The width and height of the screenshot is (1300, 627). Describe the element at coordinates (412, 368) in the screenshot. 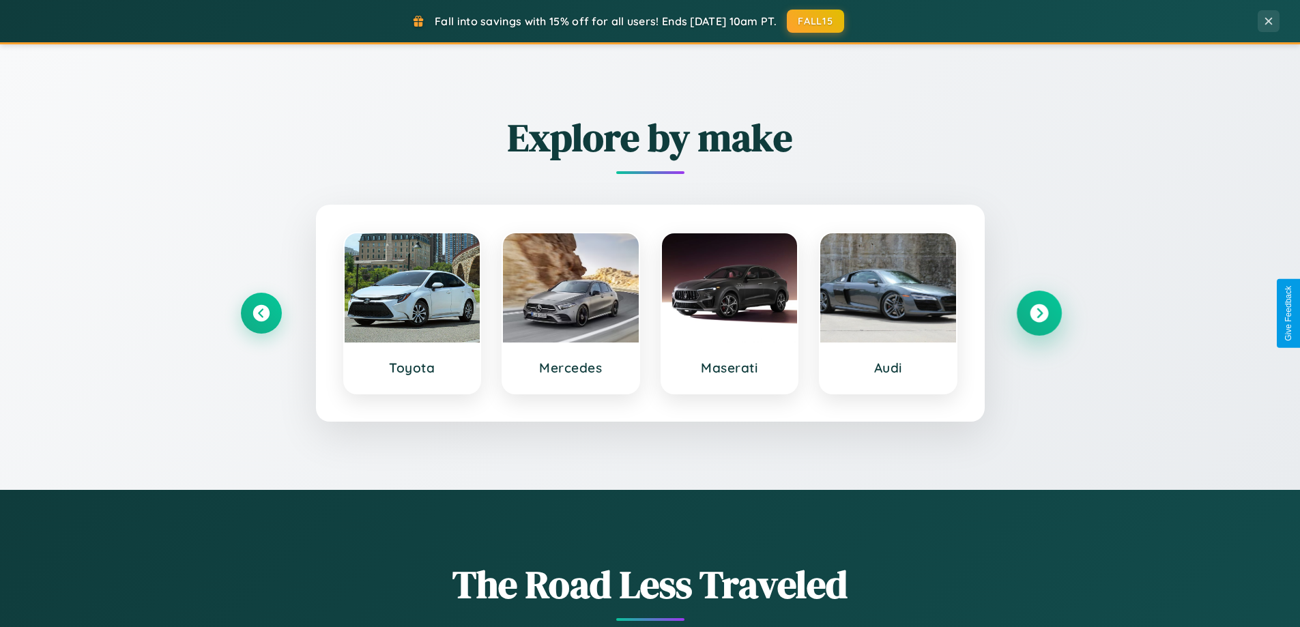

I see `h3: Toyota` at that location.